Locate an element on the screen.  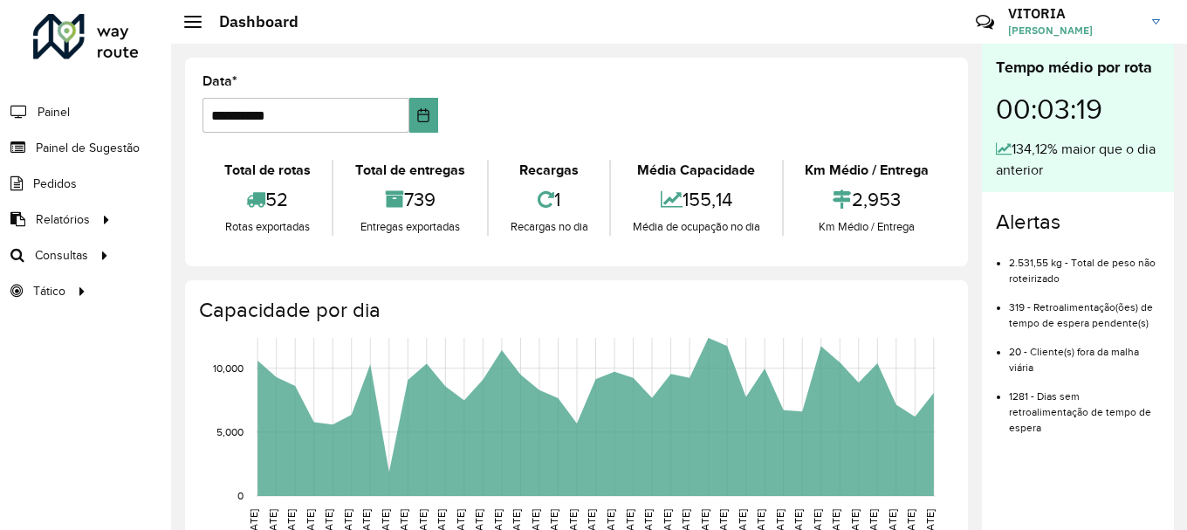
div: Tempo médio por rota is located at coordinates (1077, 67).